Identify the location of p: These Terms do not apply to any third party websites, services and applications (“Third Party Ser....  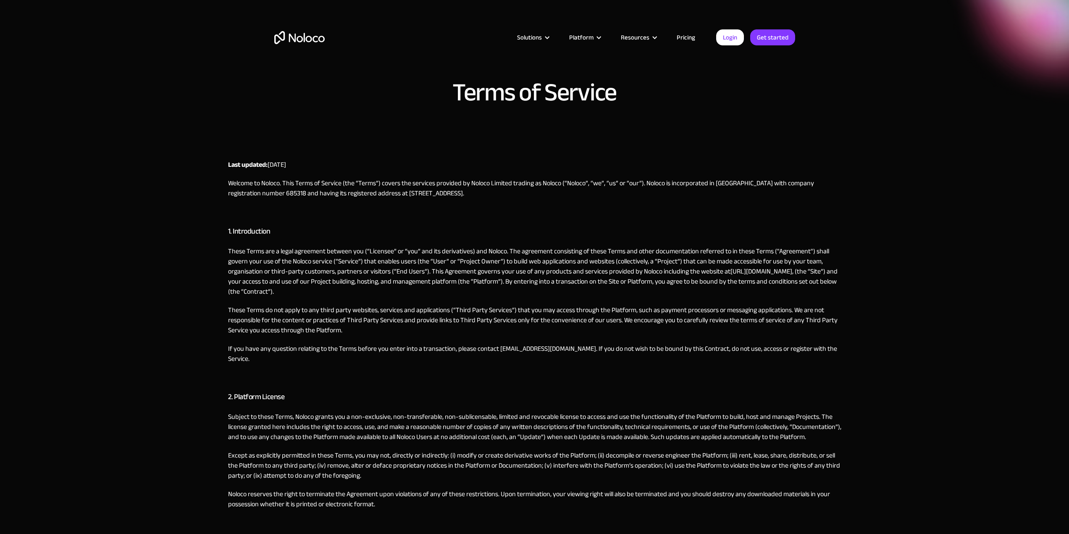
(535, 320).